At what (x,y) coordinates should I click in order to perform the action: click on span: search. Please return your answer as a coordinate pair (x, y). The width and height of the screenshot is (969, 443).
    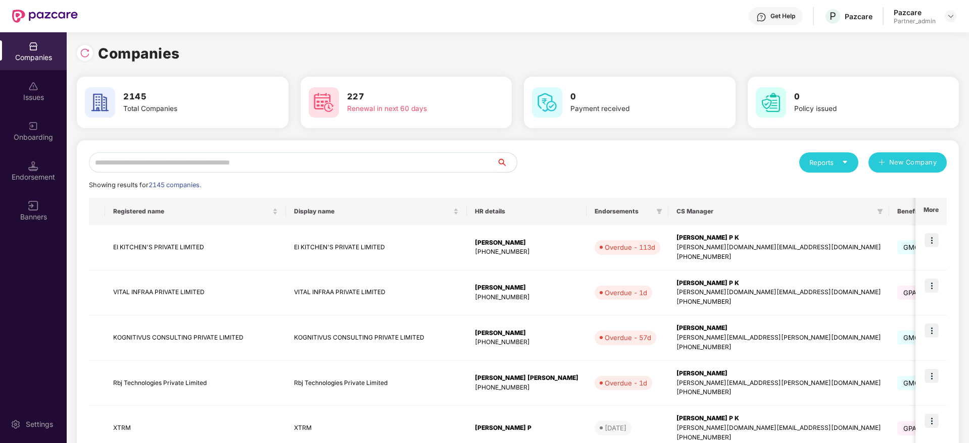
    Looking at the image, I should click on (506, 163).